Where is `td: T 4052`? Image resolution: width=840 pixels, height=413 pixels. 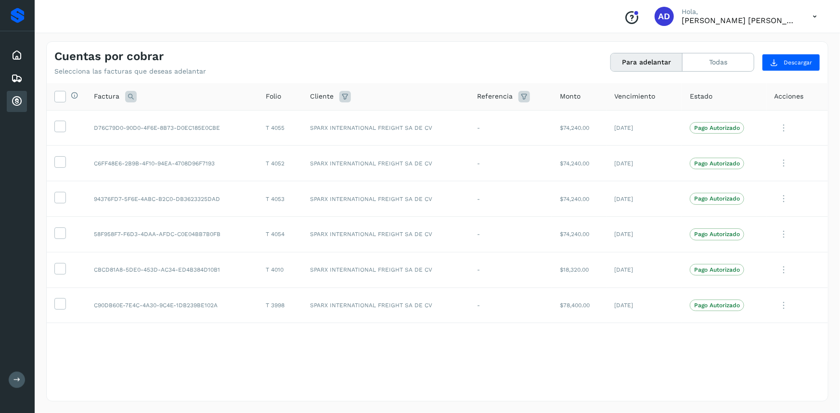 td: T 4052 is located at coordinates (280, 164).